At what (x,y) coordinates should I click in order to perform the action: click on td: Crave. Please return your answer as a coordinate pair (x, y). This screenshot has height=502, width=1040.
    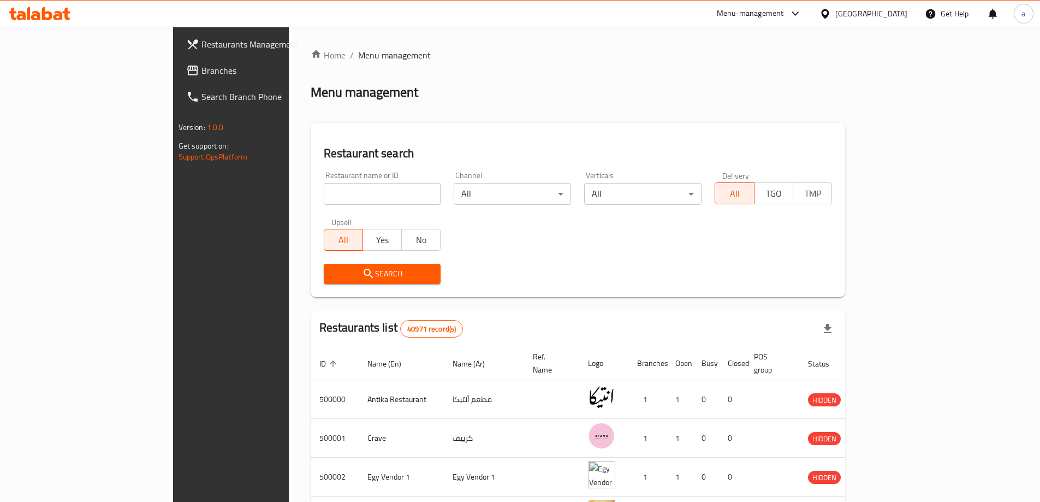
    Looking at the image, I should click on (401, 438).